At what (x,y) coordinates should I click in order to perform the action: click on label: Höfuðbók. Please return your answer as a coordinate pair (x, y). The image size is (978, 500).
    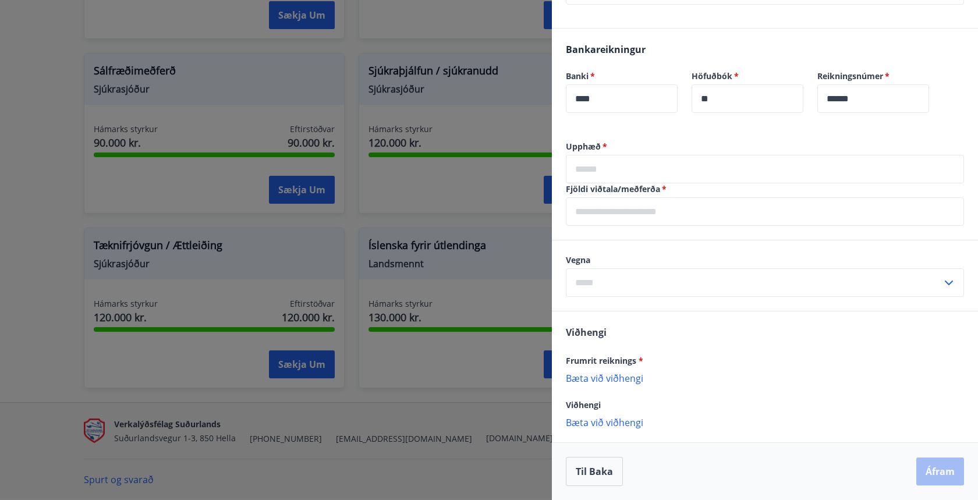
    Looking at the image, I should click on (747, 76).